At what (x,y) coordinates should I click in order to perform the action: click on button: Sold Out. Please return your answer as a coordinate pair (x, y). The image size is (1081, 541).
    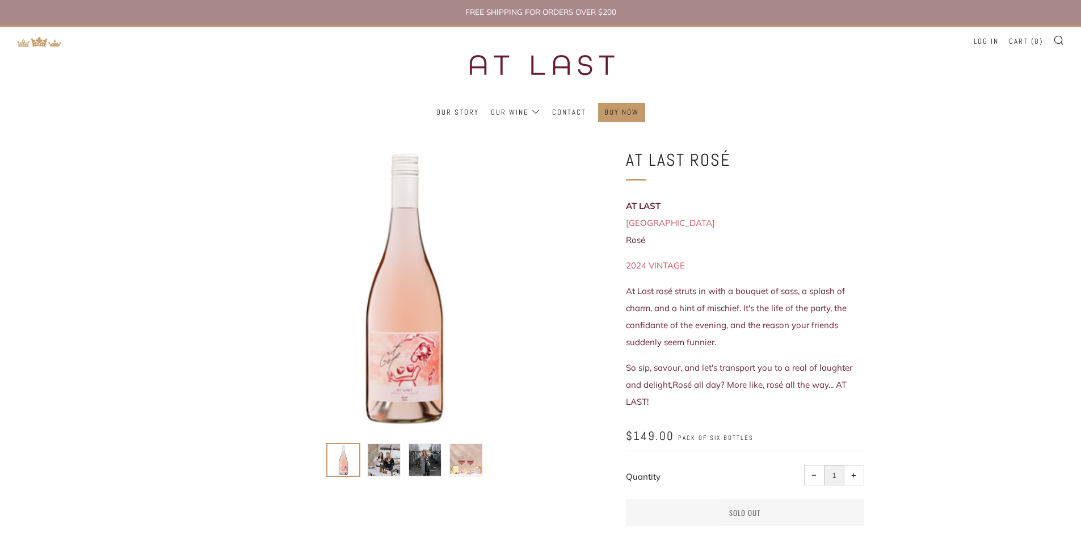
    Looking at the image, I should click on (745, 512).